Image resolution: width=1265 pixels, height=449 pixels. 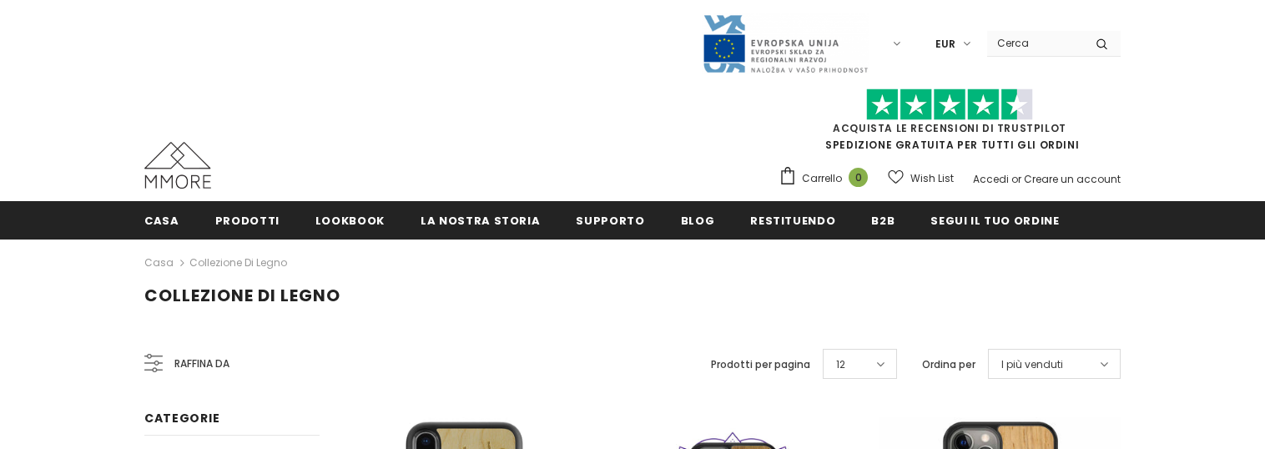 I want to click on span: Blog, so click(x=698, y=220).